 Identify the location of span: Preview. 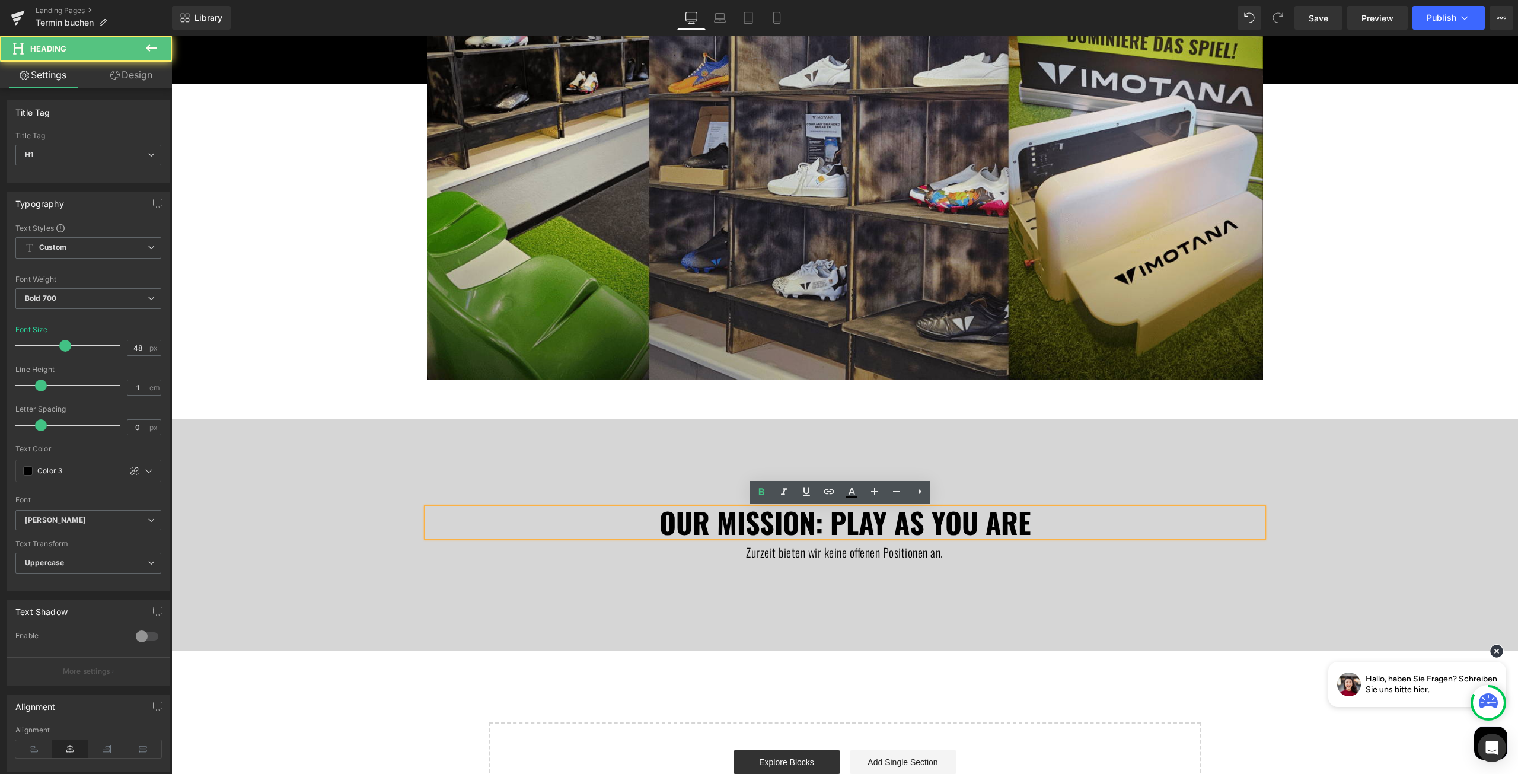
(1377, 18).